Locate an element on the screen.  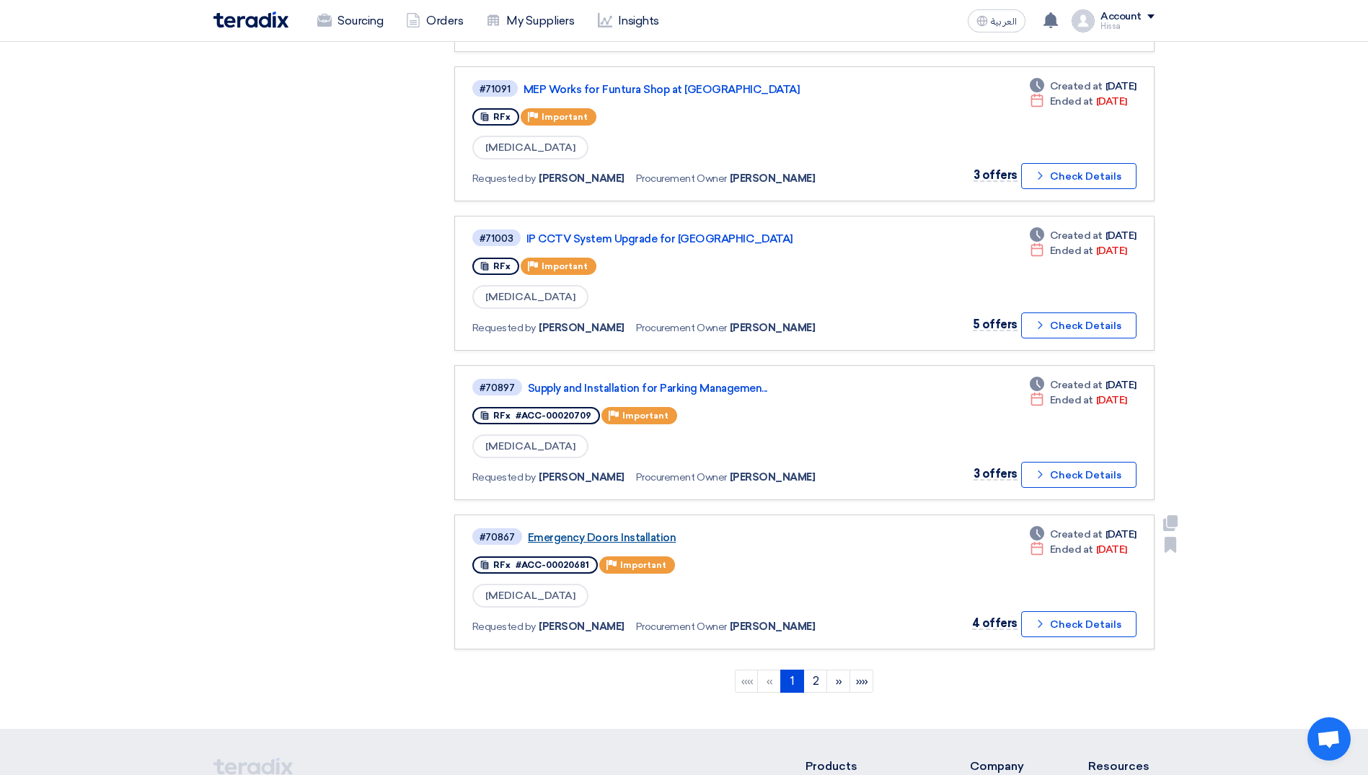
span: 4 offers is located at coordinates (995, 622).